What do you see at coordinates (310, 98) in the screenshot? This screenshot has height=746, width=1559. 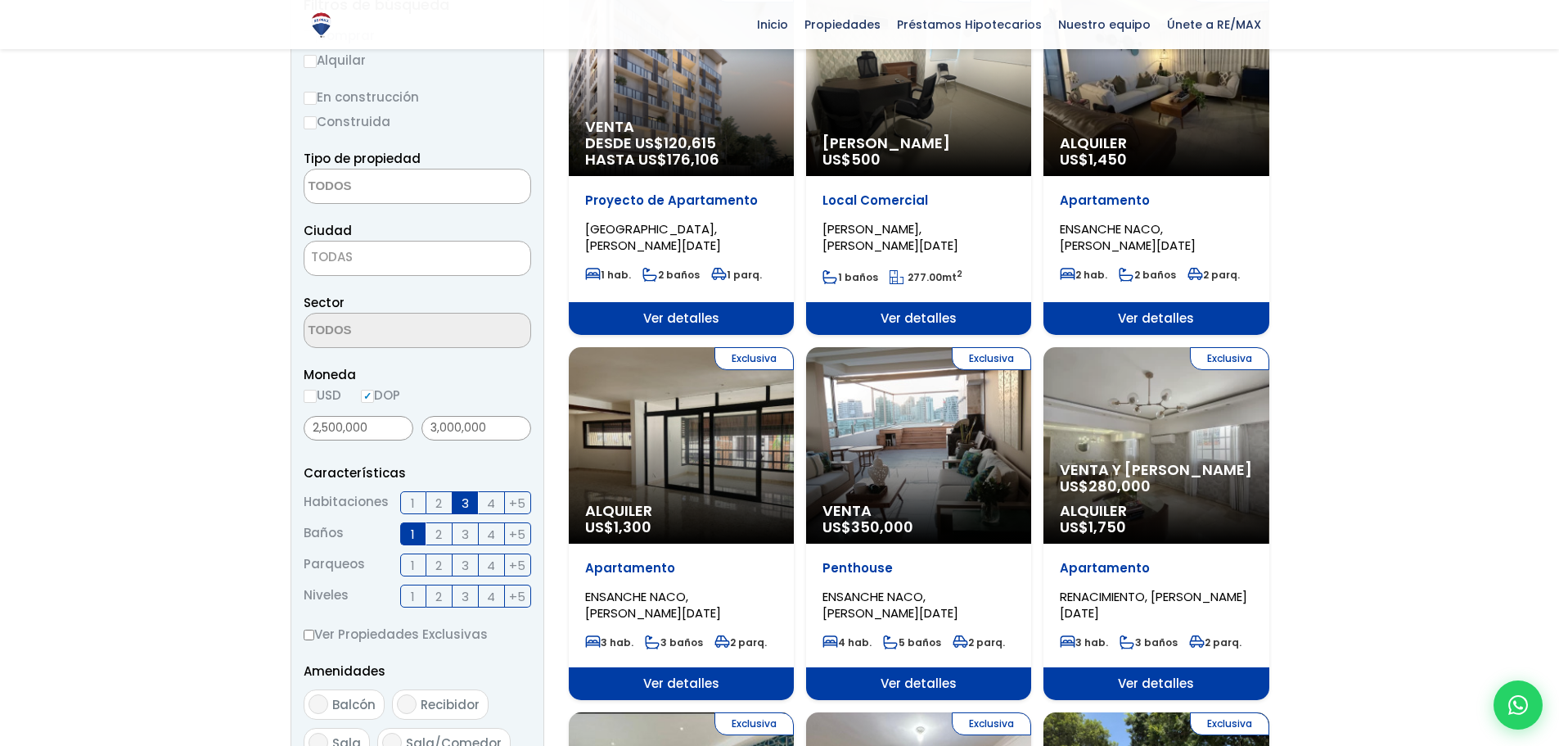 I see `input: En construcción` at bounding box center [310, 98].